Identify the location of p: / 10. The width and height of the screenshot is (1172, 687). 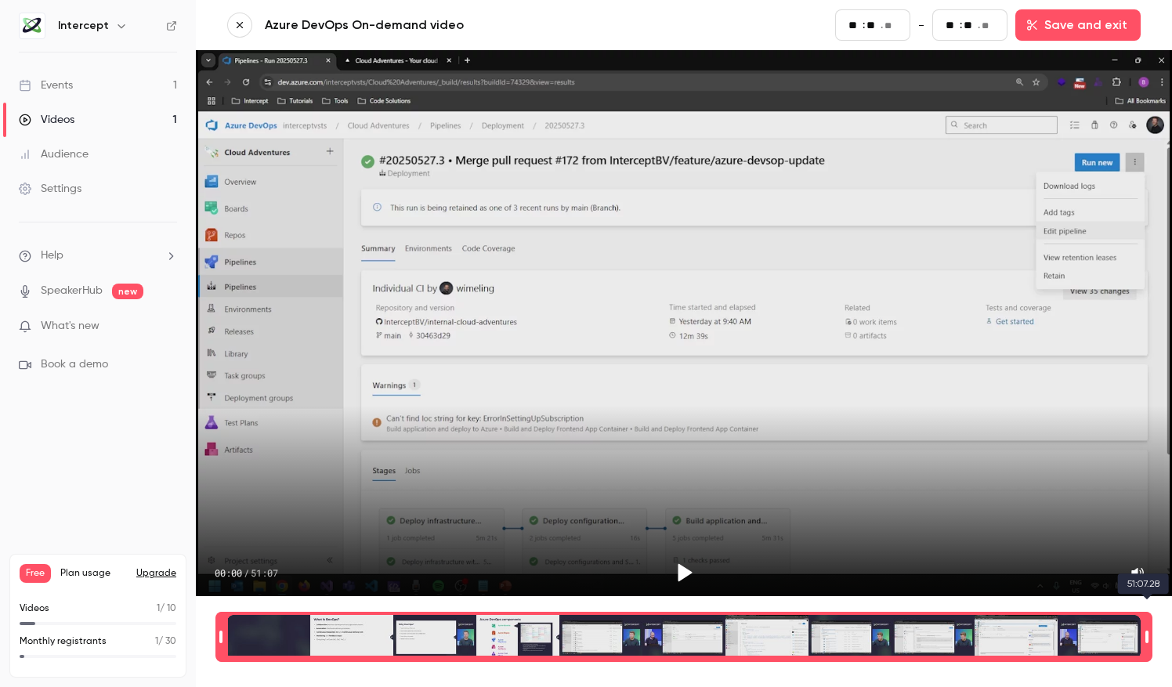
(166, 609).